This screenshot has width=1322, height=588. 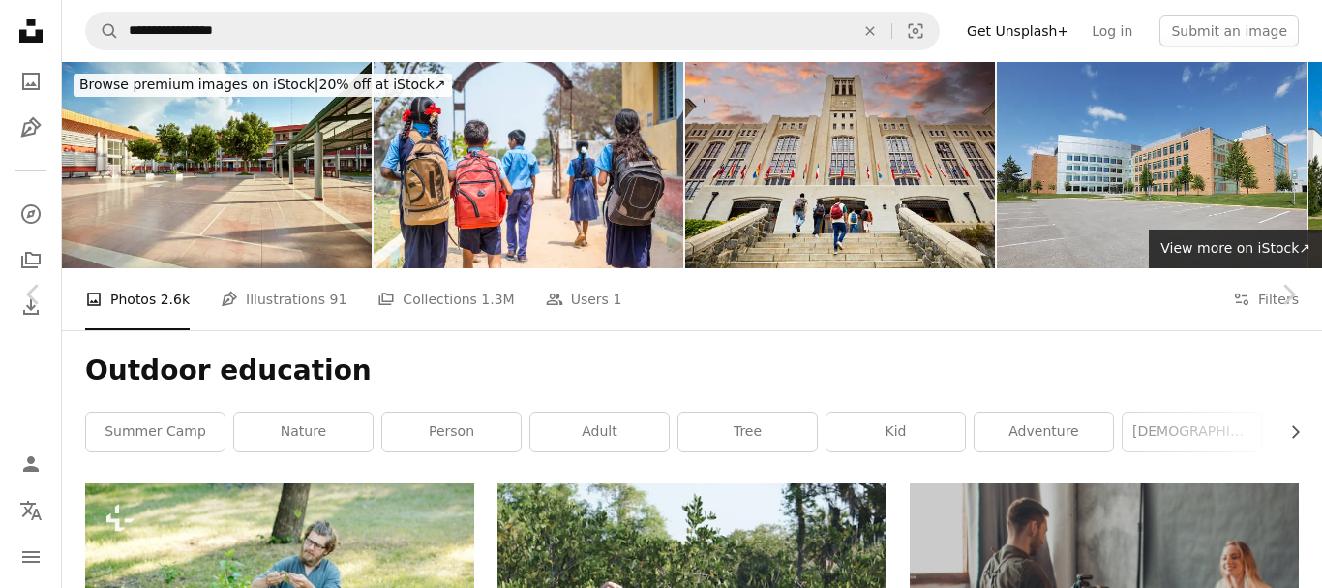 I want to click on a: summer camp, so click(x=155, y=432).